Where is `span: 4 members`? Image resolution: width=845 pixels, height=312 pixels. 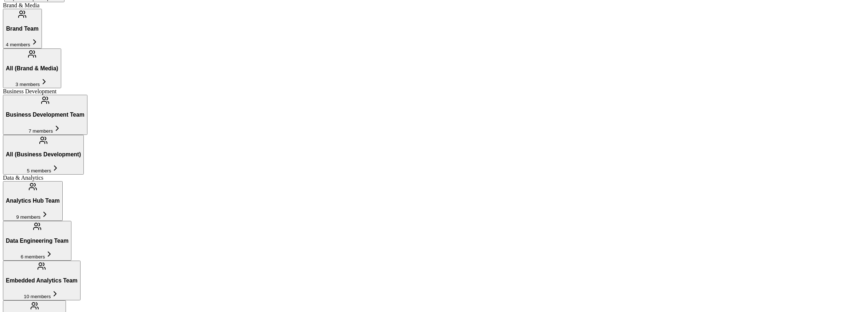 span: 4 members is located at coordinates (18, 44).